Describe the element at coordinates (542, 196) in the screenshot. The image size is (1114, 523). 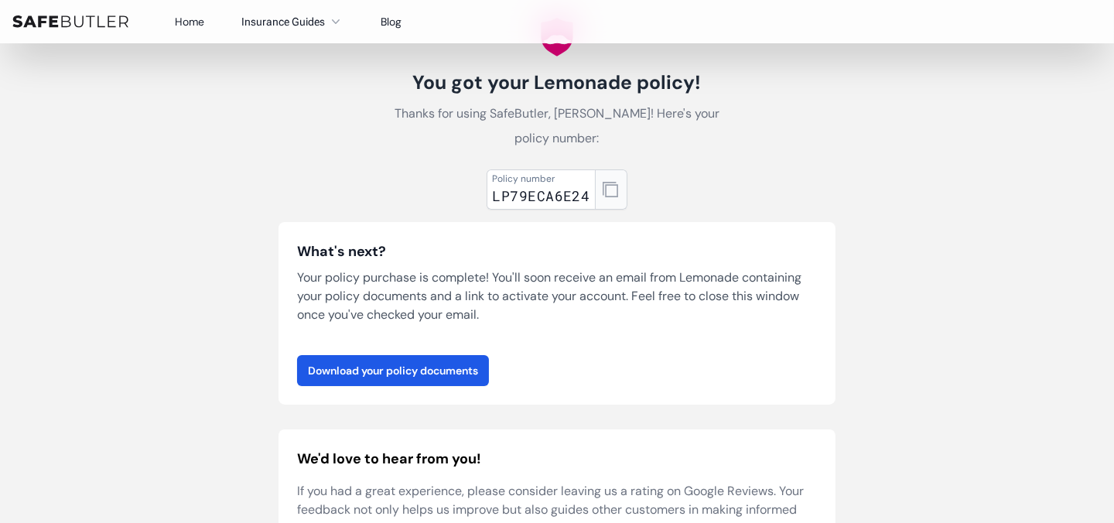
I see `div: LP79ECA6E24` at that location.